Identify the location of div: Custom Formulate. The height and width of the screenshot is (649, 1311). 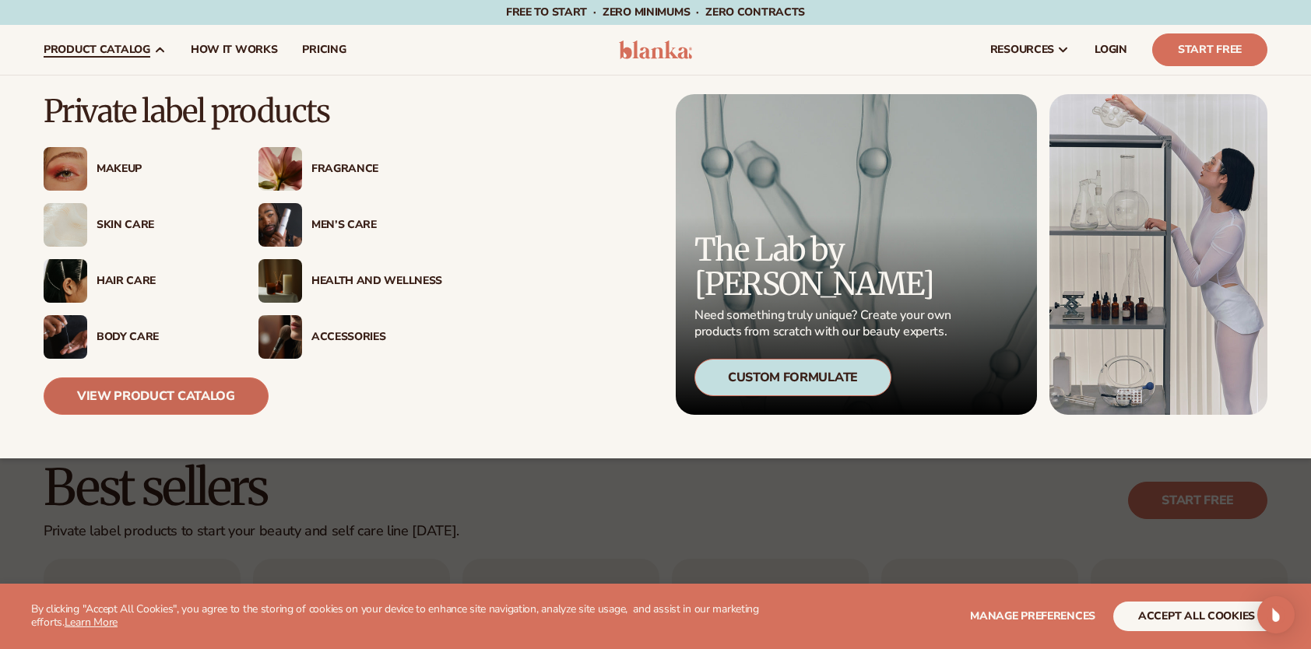
(792, 377).